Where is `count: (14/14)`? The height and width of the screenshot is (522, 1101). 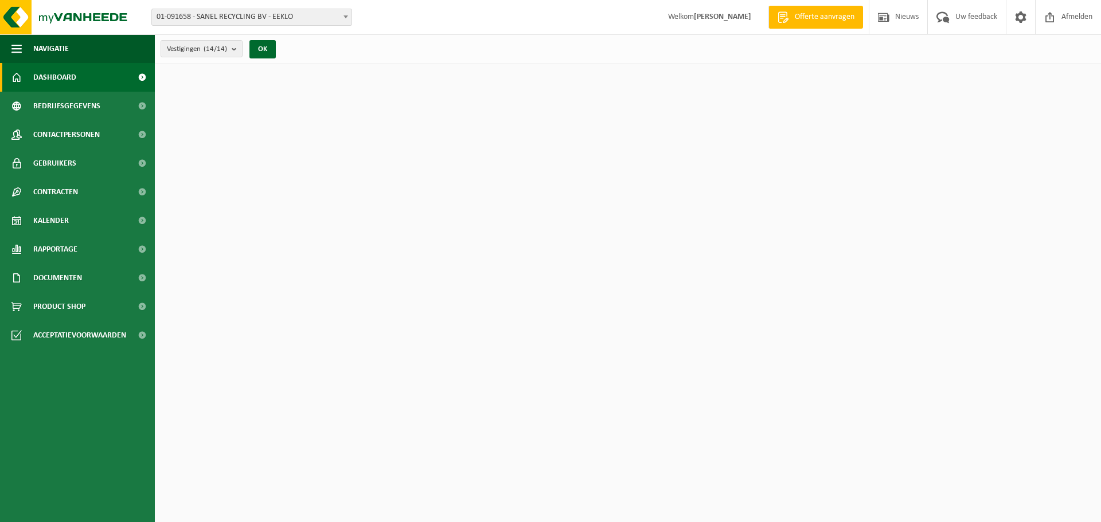 count: (14/14) is located at coordinates (215, 49).